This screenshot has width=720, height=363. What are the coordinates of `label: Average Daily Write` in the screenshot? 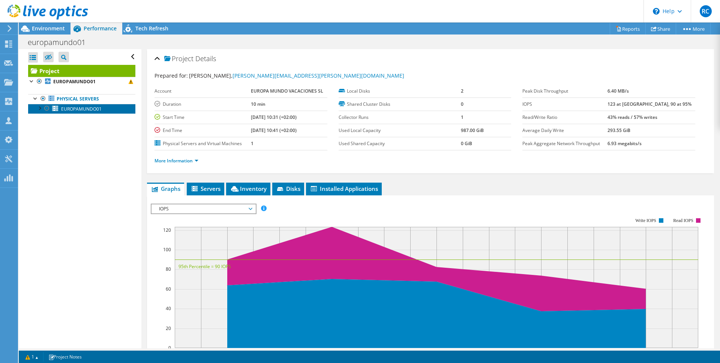 It's located at (565, 130).